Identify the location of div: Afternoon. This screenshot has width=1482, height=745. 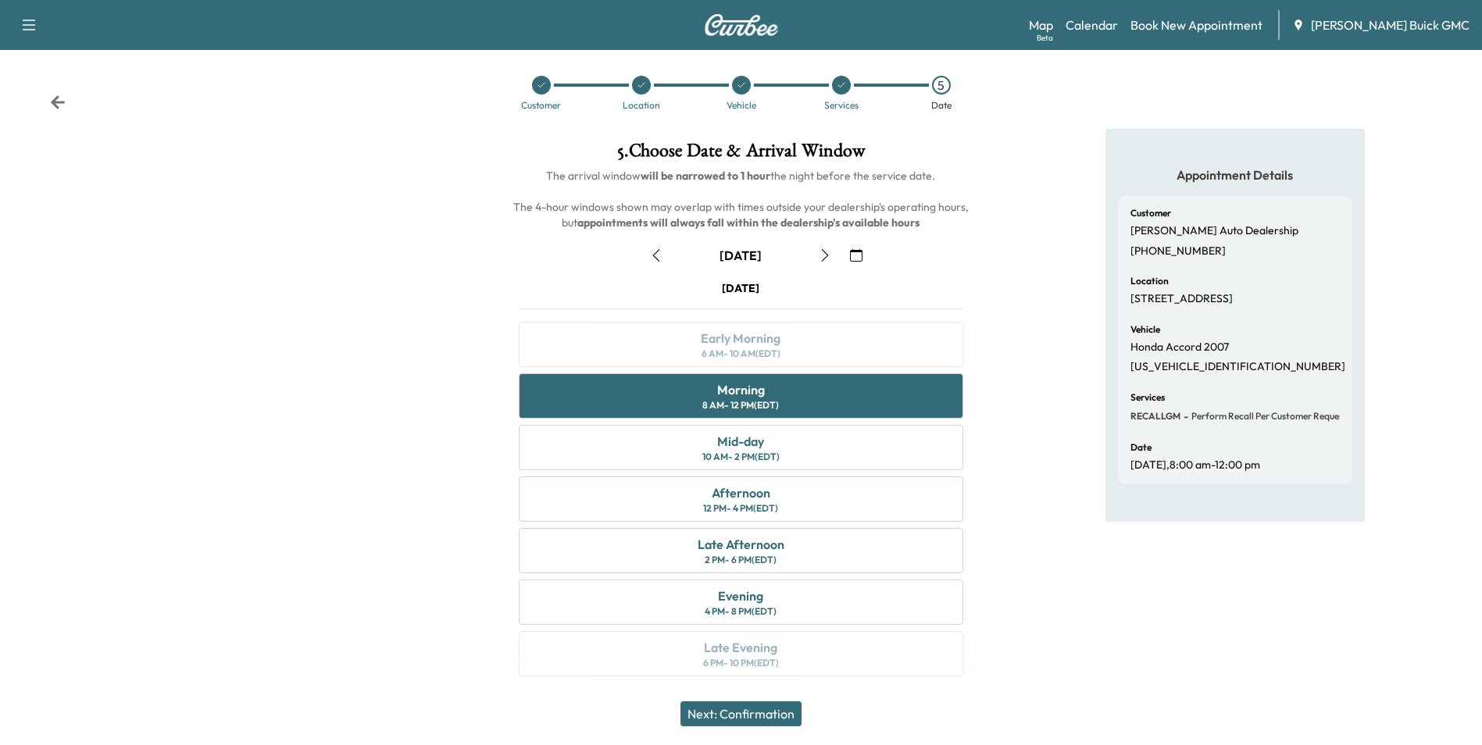
(741, 493).